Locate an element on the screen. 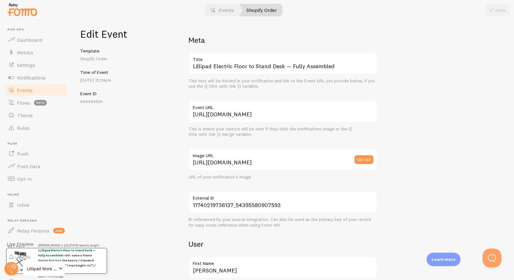 This screenshot has height=280, width=514. p: Shopify Order is located at coordinates (123, 59).